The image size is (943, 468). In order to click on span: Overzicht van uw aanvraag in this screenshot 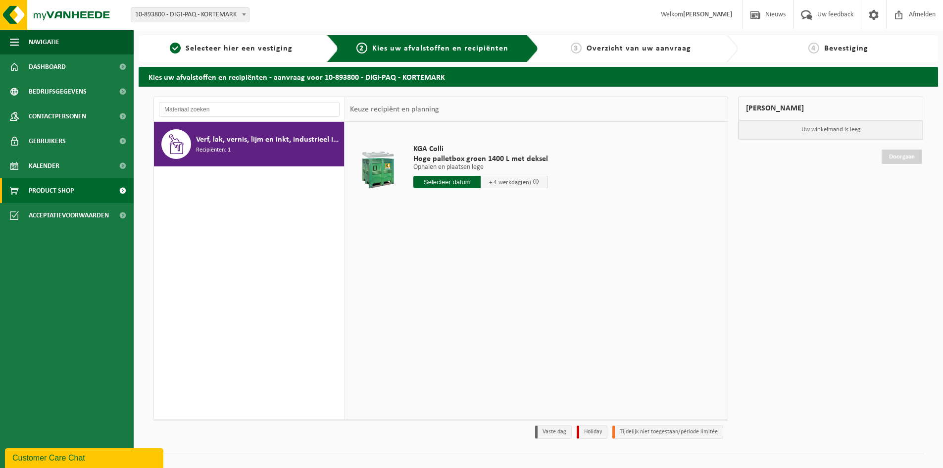, I will do `click(638, 49)`.